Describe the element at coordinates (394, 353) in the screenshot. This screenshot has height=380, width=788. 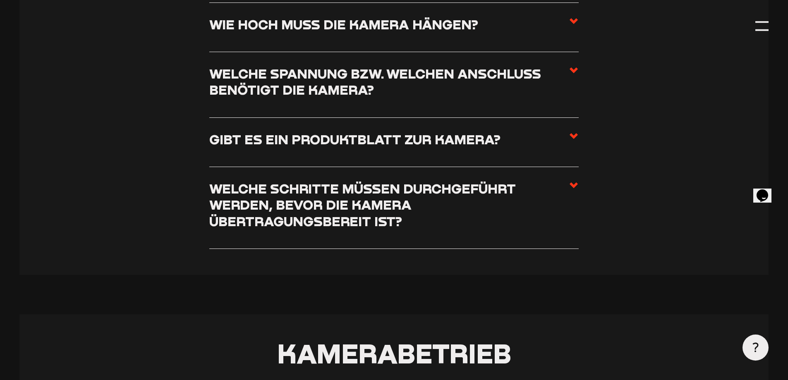
I see `span: Kamerabetrieb` at that location.